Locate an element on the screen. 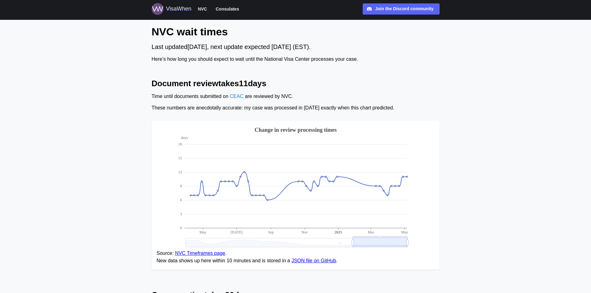 This screenshot has height=293, width=591. a: CEAC is located at coordinates (237, 96).